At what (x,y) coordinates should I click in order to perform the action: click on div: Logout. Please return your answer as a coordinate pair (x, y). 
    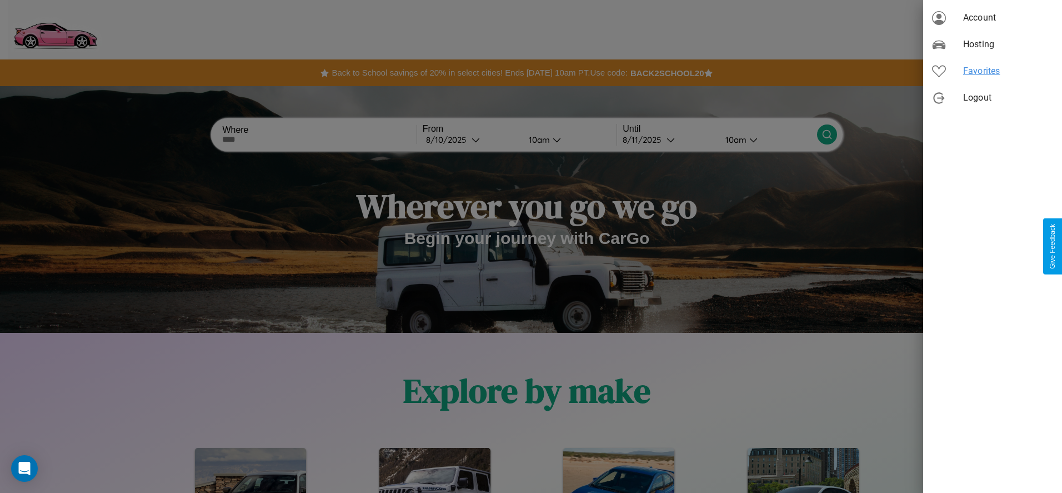
    Looking at the image, I should click on (993, 98).